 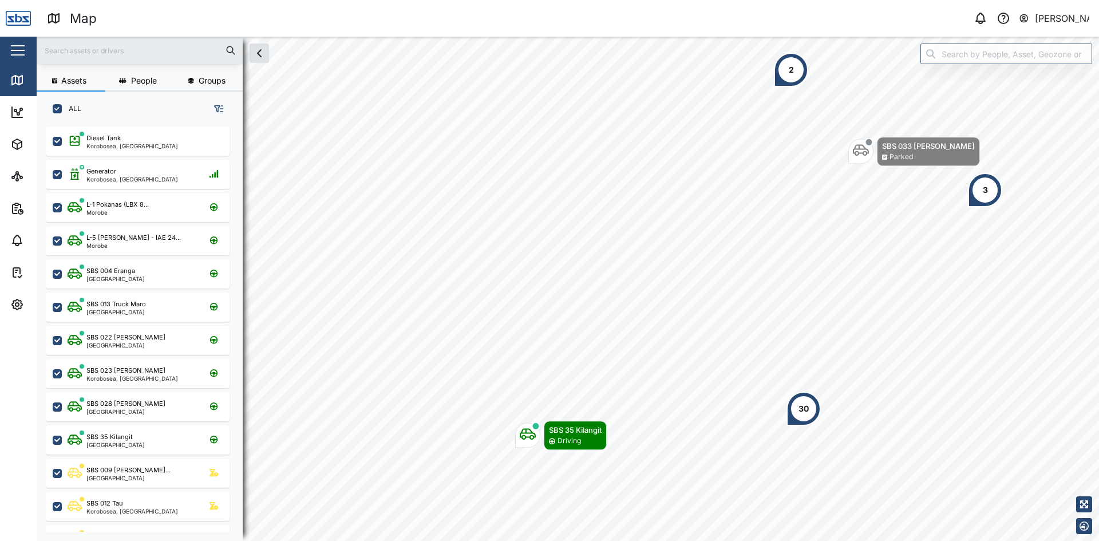 I want to click on div: SBS 004 Eranga, so click(x=110, y=271).